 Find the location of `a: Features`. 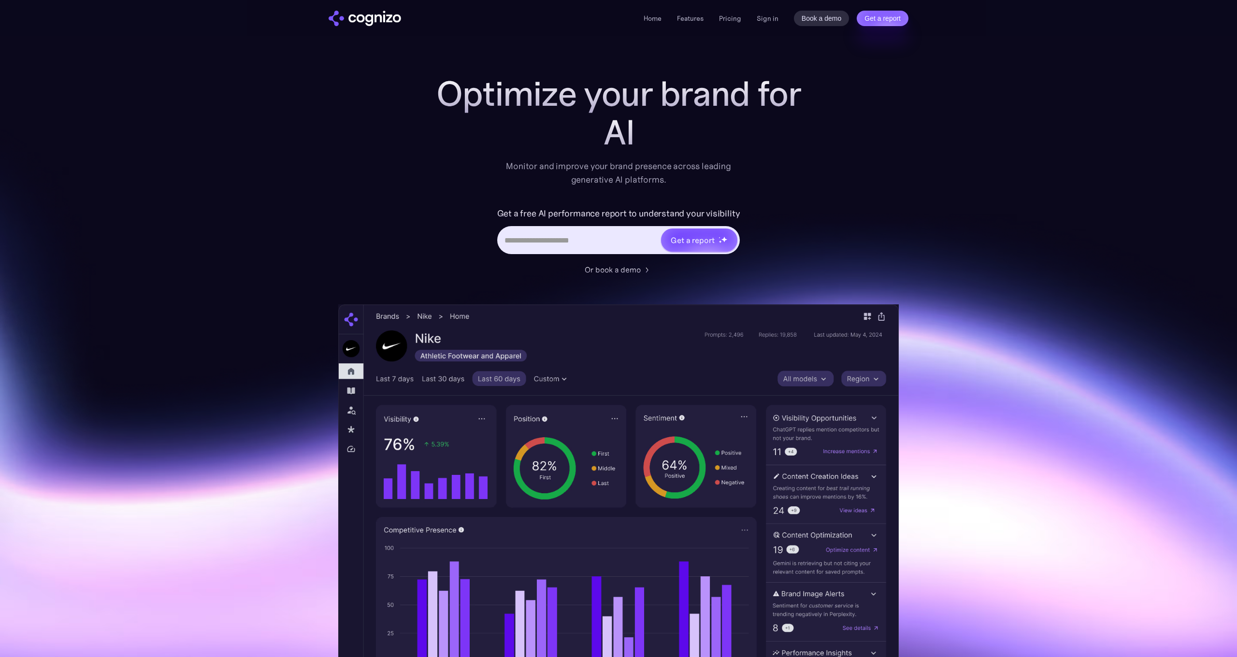

a: Features is located at coordinates (690, 18).